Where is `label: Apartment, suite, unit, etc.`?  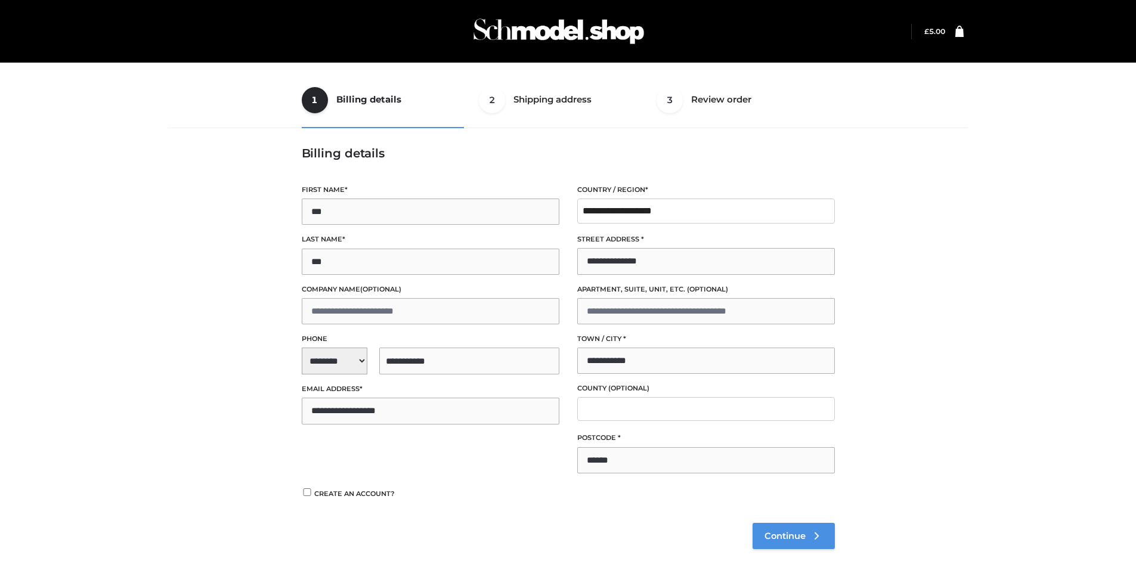
label: Apartment, suite, unit, etc. is located at coordinates (706, 289).